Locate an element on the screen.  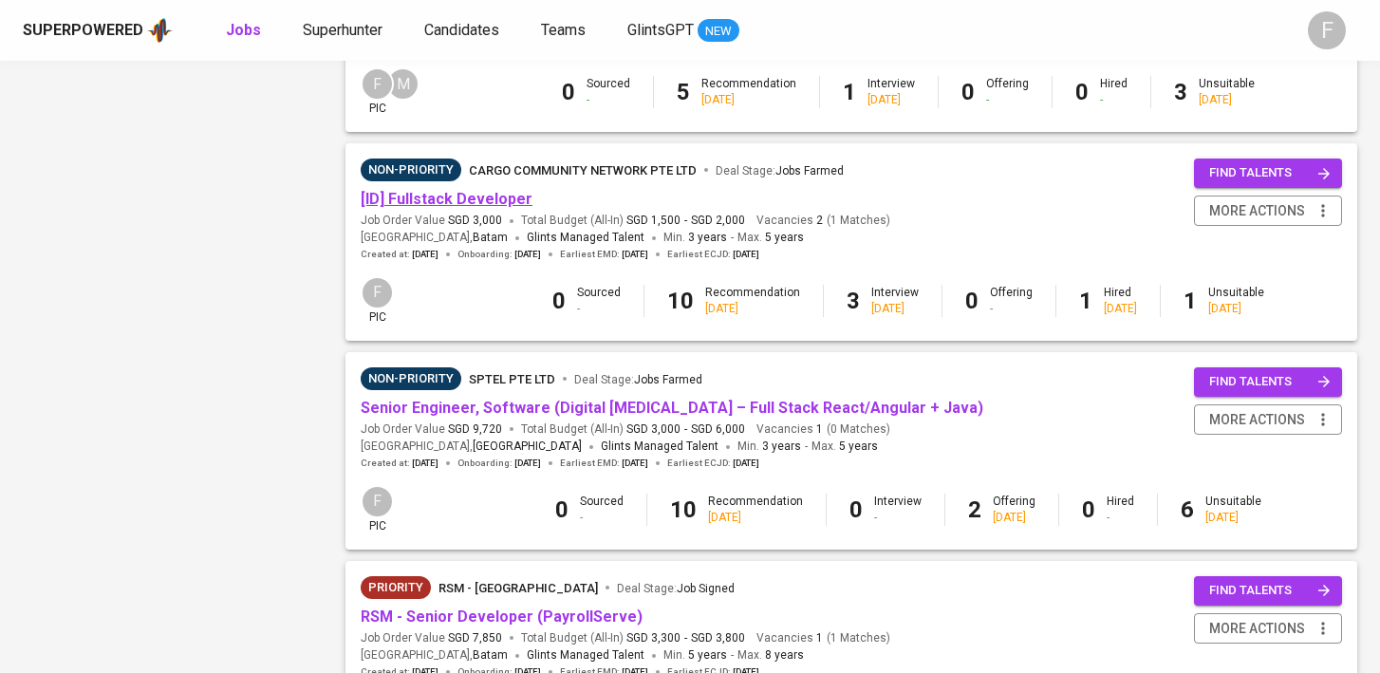
b: Jobs is located at coordinates (243, 29).